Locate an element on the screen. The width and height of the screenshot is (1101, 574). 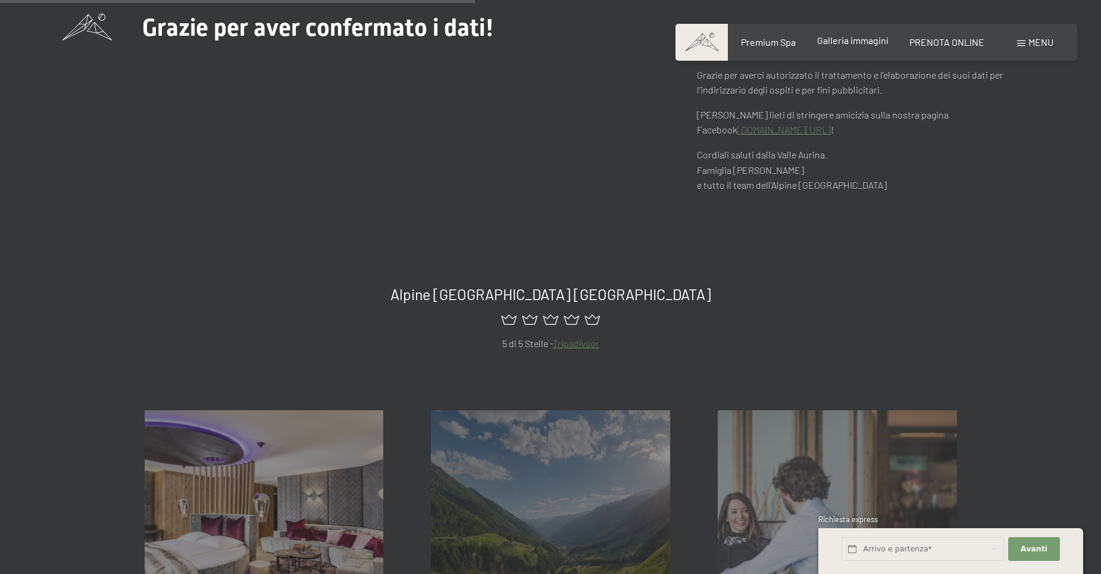
a: PRENOTA ONLINE is located at coordinates (947, 42).